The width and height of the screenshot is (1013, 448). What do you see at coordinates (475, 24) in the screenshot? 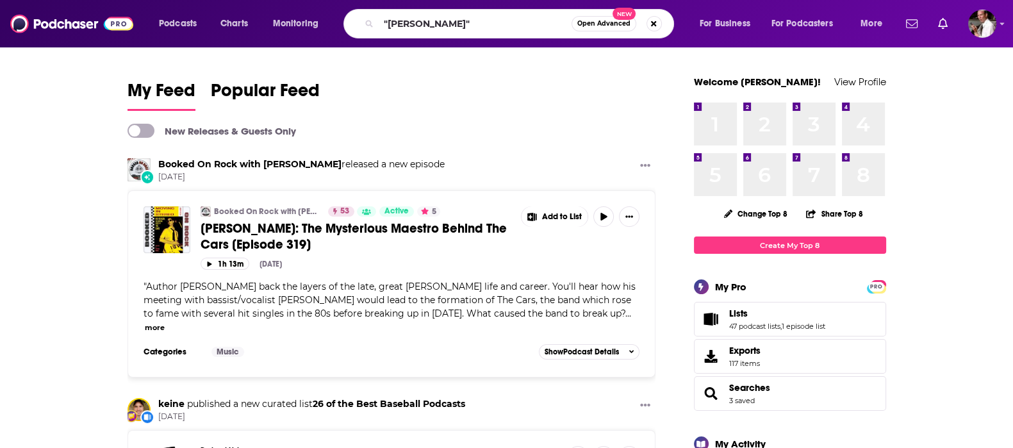
I see `input: Search podcasts, credits, & more...` at bounding box center [475, 24].